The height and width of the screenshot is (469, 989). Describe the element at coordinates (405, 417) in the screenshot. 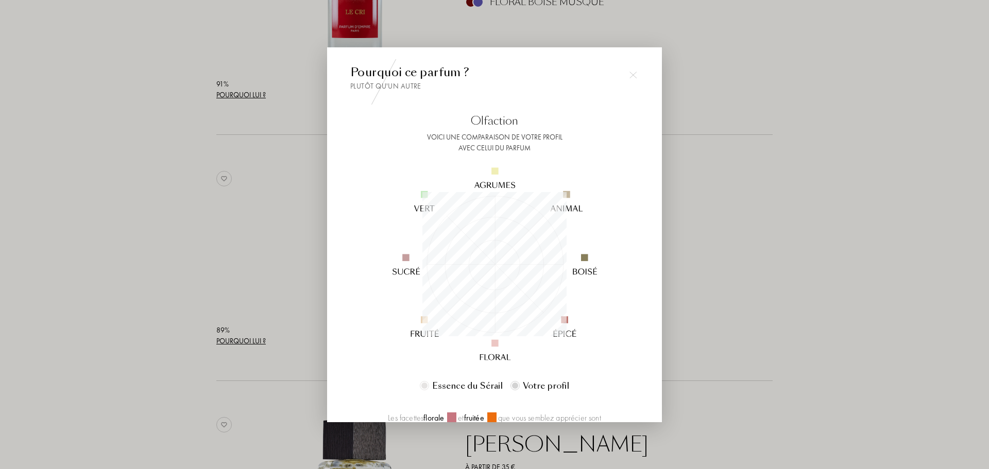

I see `span: Les facettes` at that location.